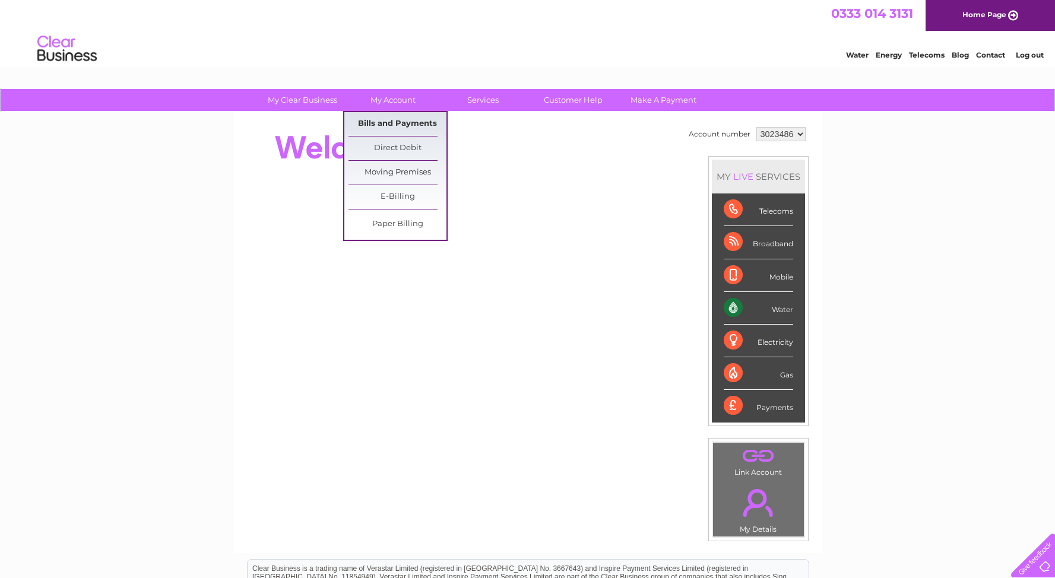 Image resolution: width=1055 pixels, height=578 pixels. Describe the element at coordinates (758, 275) in the screenshot. I see `div: Mobile` at that location.